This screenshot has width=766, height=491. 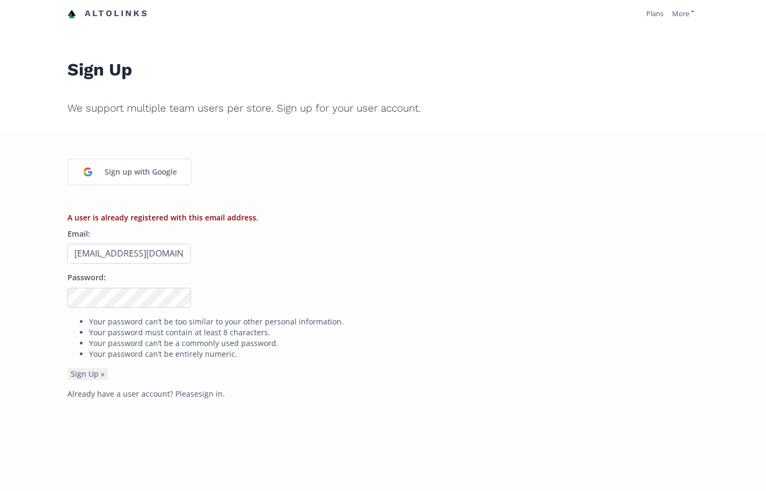 I want to click on h2: We support multiple team users per store. Sign up for your user account., so click(x=383, y=108).